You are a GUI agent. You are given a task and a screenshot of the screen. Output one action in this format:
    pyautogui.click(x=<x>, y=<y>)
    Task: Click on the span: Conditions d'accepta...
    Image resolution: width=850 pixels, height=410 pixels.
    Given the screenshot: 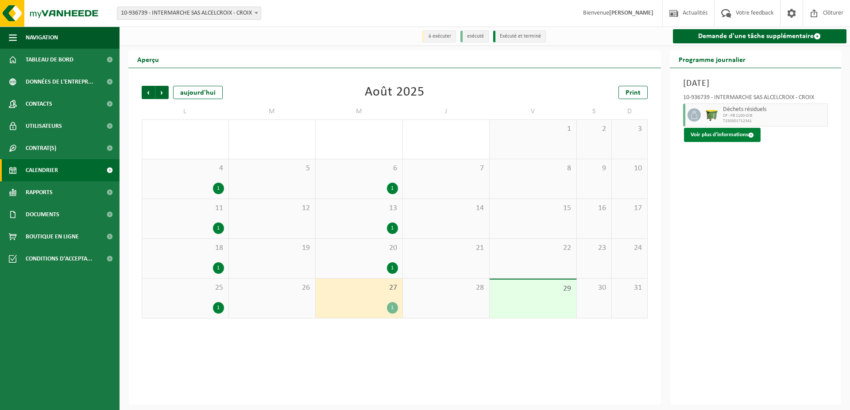 What is the action you would take?
    pyautogui.click(x=59, y=259)
    